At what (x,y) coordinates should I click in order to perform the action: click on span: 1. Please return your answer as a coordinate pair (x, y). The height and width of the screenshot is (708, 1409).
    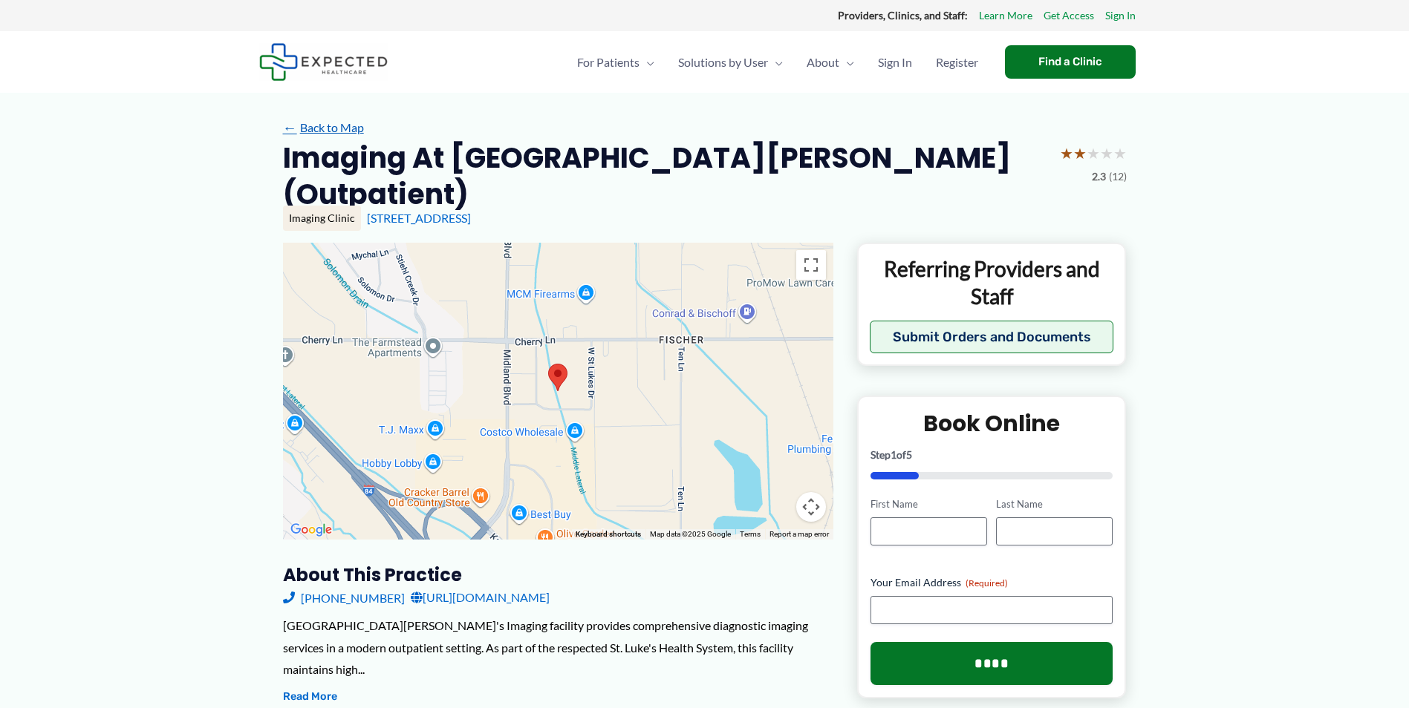
    Looking at the image, I should click on (893, 454).